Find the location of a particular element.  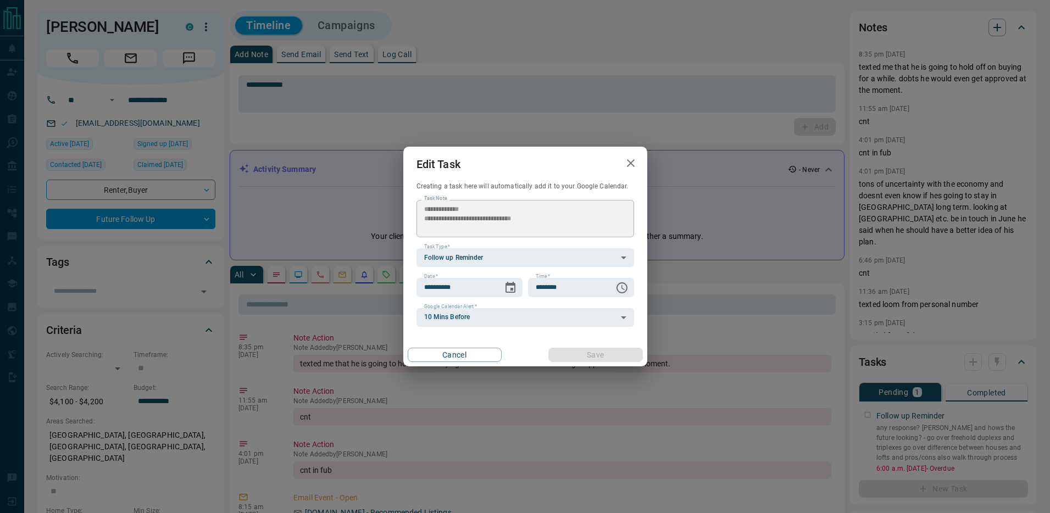

label: Task Type is located at coordinates (437, 247).